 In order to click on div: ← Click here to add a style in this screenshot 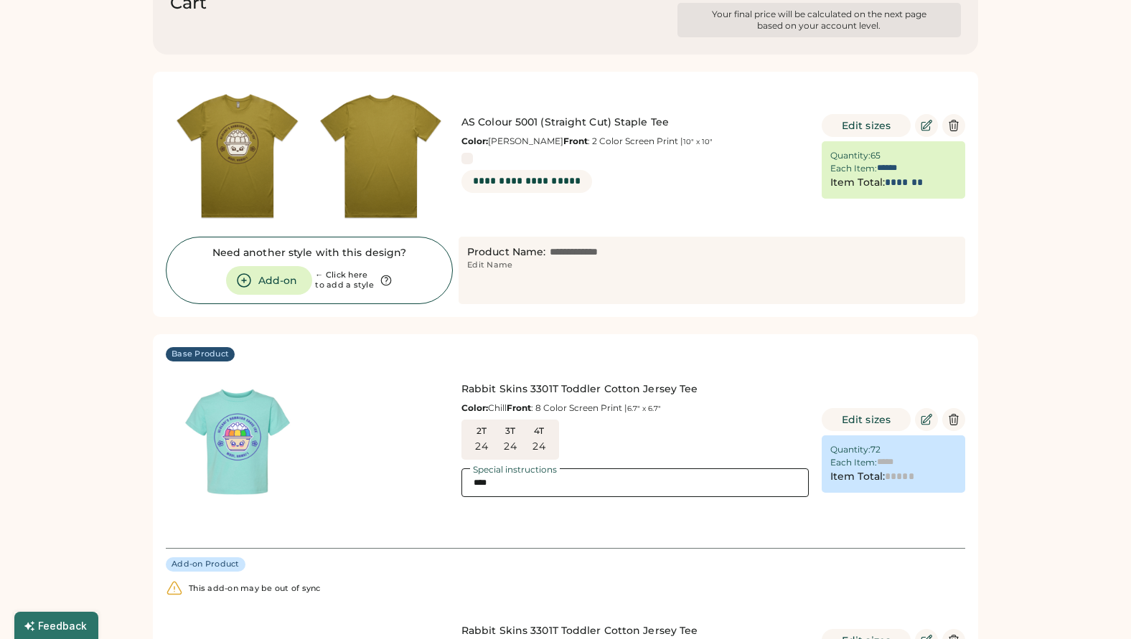, I will do `click(344, 281)`.